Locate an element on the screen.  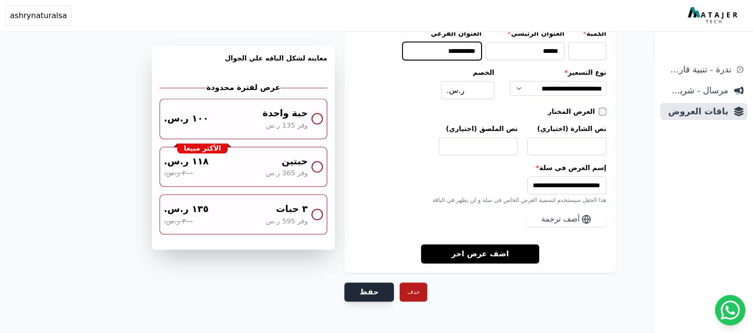
h3: معاينة لشكل الباقه علي الجوال is located at coordinates (243, 64).